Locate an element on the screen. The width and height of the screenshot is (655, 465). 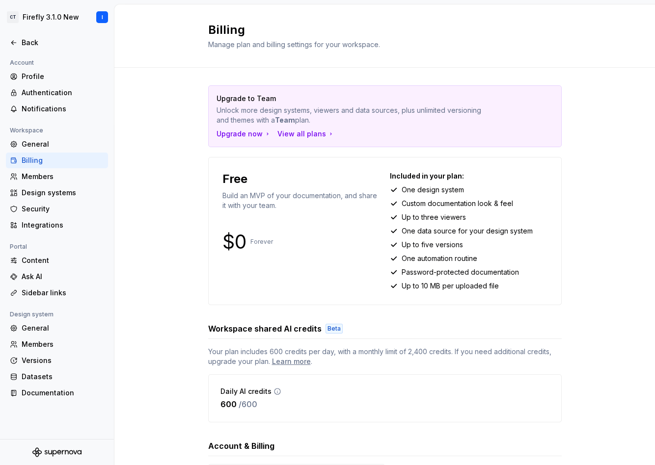
h3: Account & Billing is located at coordinates (241, 446).